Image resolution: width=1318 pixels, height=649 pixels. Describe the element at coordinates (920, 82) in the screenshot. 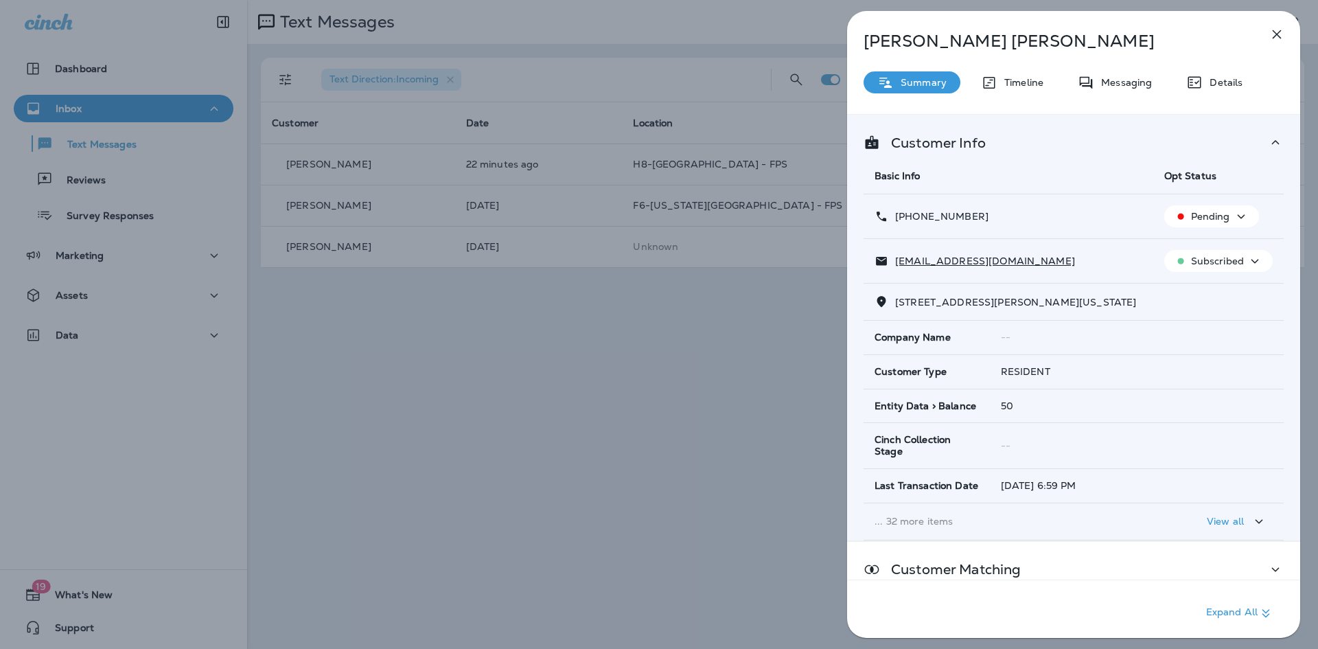

I see `p: Summary` at that location.